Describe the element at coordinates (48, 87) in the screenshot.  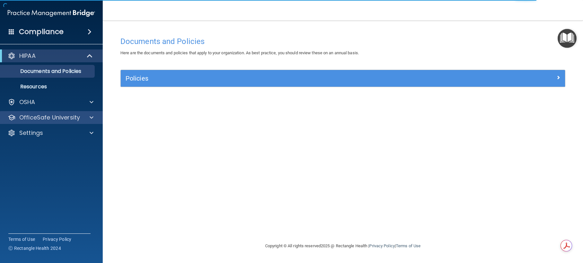
I see `p: Resources` at that location.